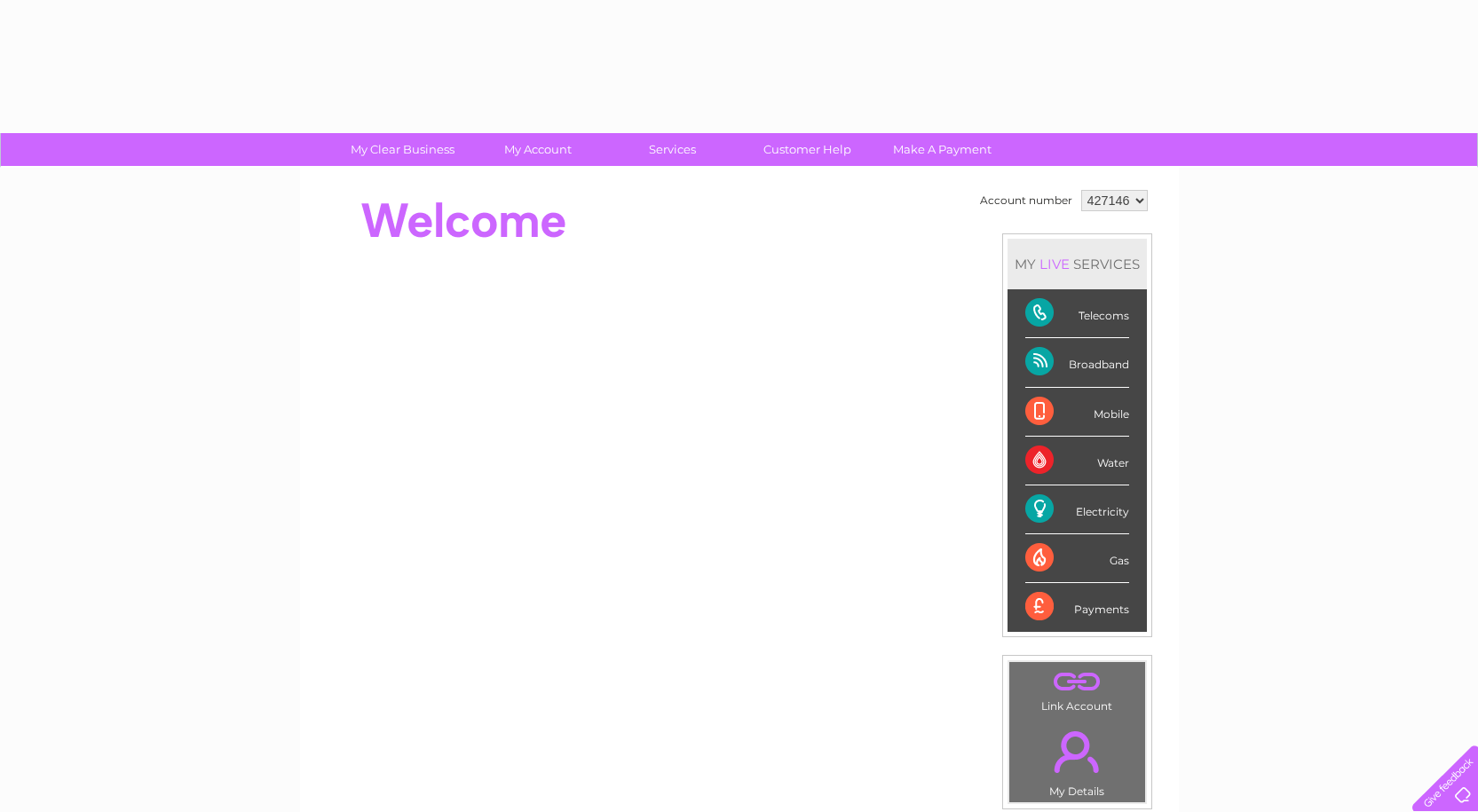 Image resolution: width=1478 pixels, height=812 pixels. Describe the element at coordinates (1077, 412) in the screenshot. I see `div: Mobile` at that location.